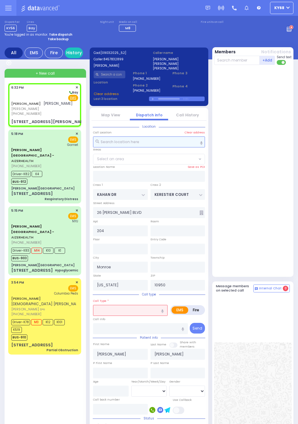 This screenshot has height=424, width=298. Describe the element at coordinates (225, 52) in the screenshot. I see `button: Members` at that location.